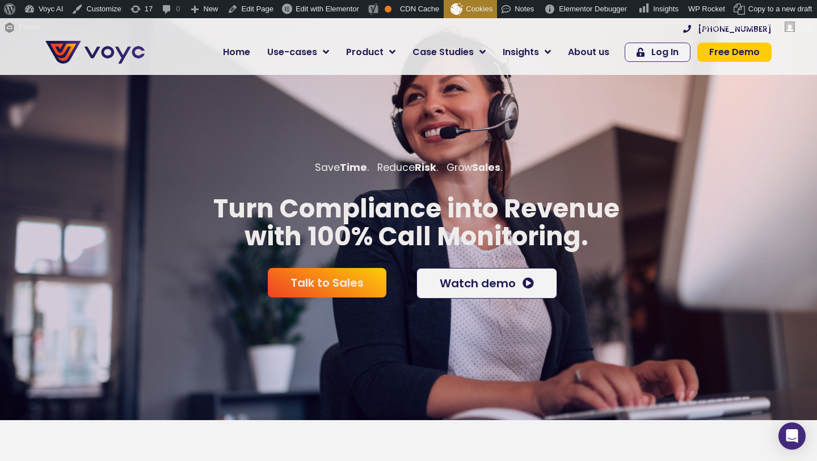 This screenshot has width=817, height=461. I want to click on span: Talk to Sales, so click(327, 283).